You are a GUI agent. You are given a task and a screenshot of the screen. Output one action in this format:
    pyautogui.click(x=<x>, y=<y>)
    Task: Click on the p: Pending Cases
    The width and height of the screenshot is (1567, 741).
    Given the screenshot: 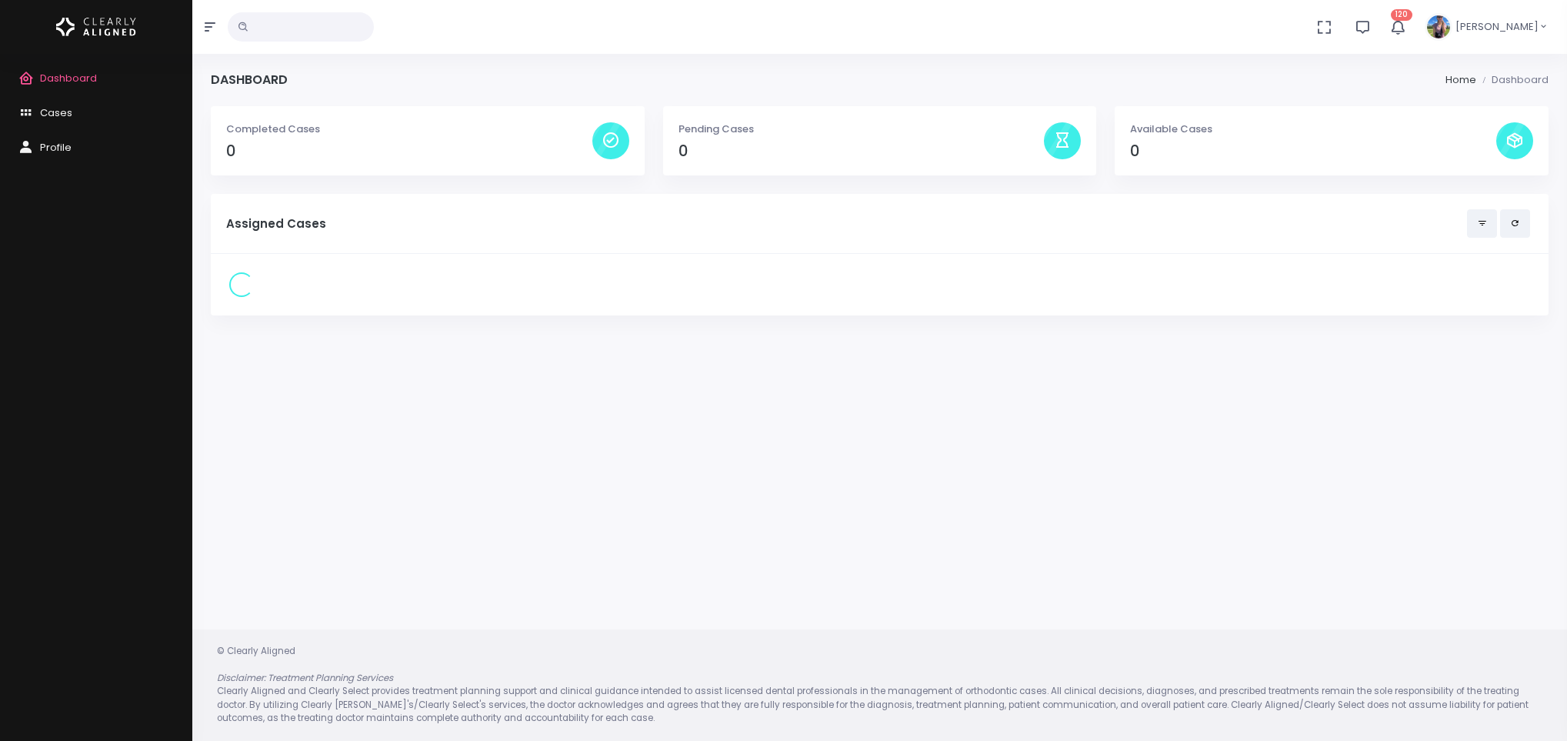 What is the action you would take?
    pyautogui.click(x=862, y=129)
    